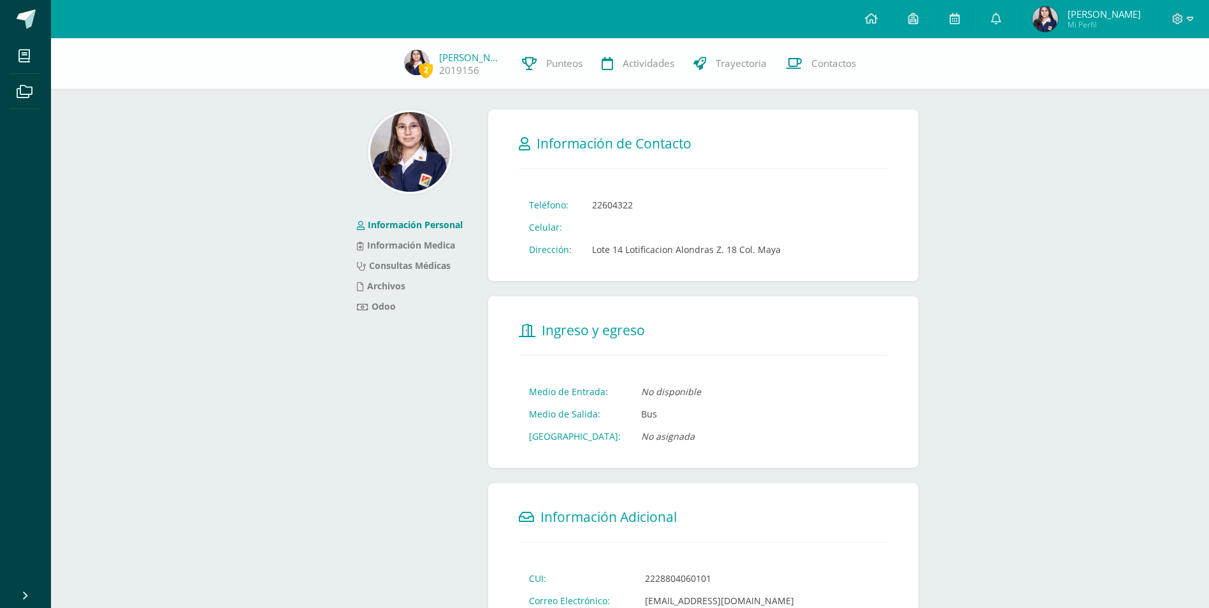  Describe the element at coordinates (609, 517) in the screenshot. I see `span: Información Adicional` at that location.